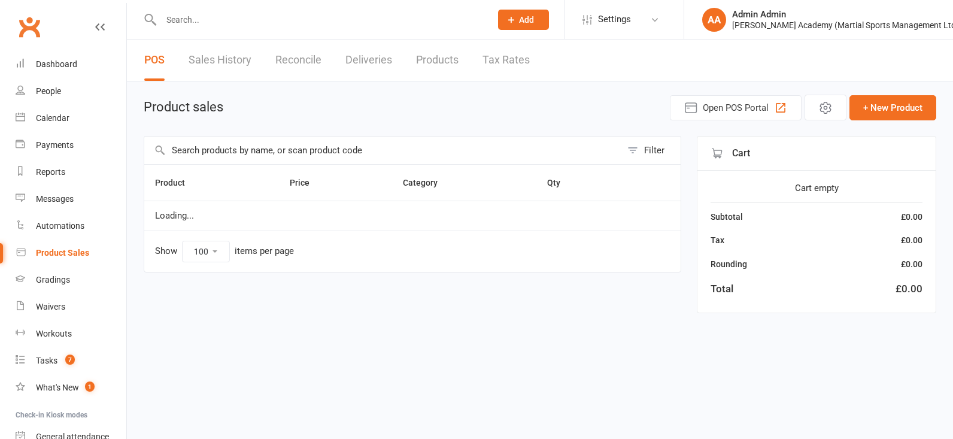  I want to click on button: Qty, so click(560, 183).